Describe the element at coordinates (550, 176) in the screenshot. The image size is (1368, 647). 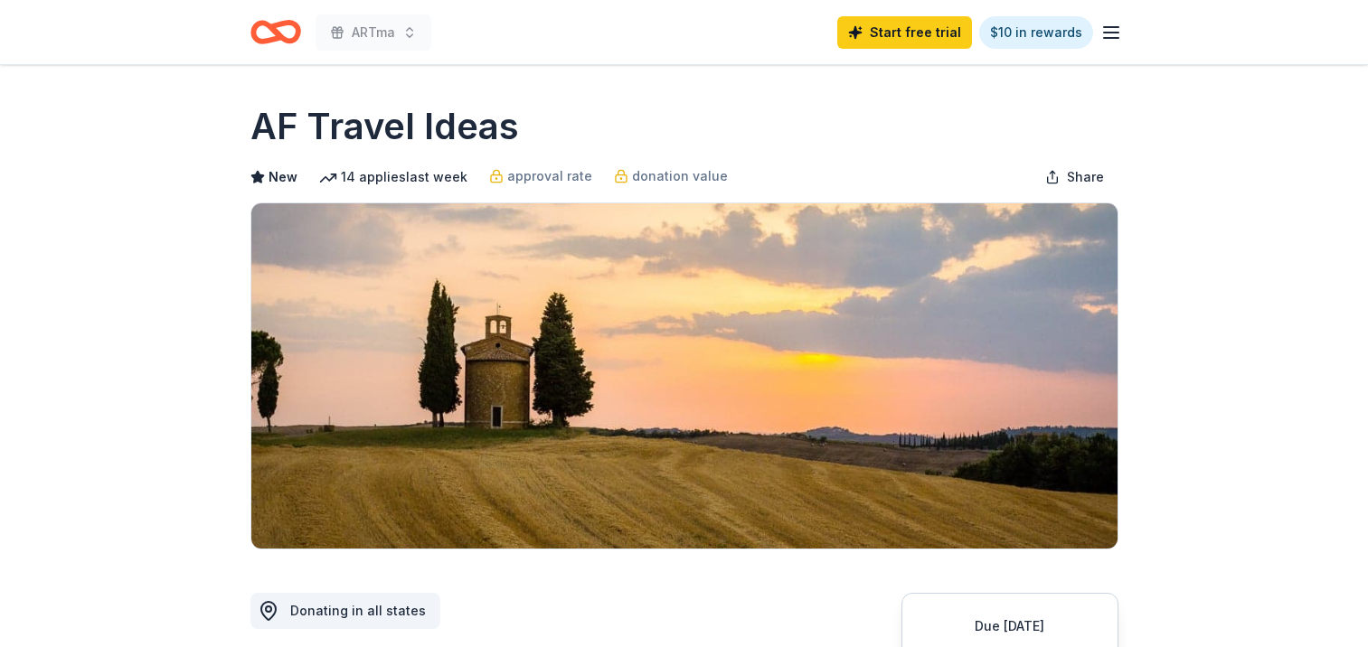
I see `span: approval rate` at that location.